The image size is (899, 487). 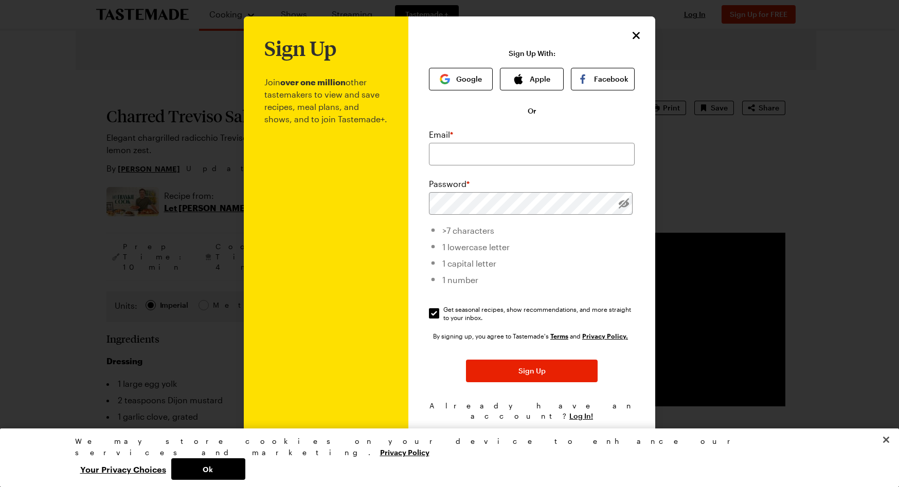 What do you see at coordinates (434, 314) in the screenshot?
I see `input: Get seasonal recipes, show recommendations, and more straight to your inbox.` at bounding box center [434, 314].